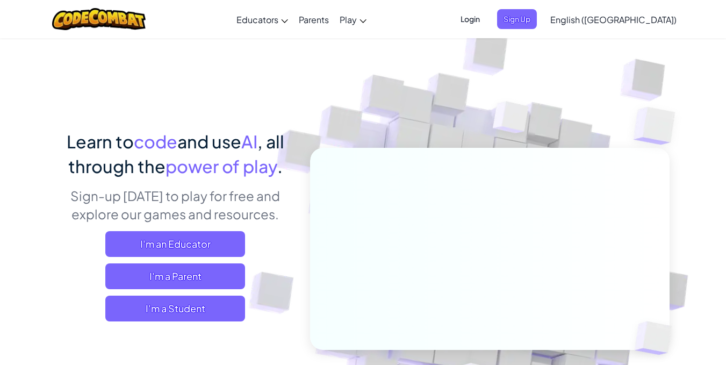  I want to click on span: and use, so click(209, 141).